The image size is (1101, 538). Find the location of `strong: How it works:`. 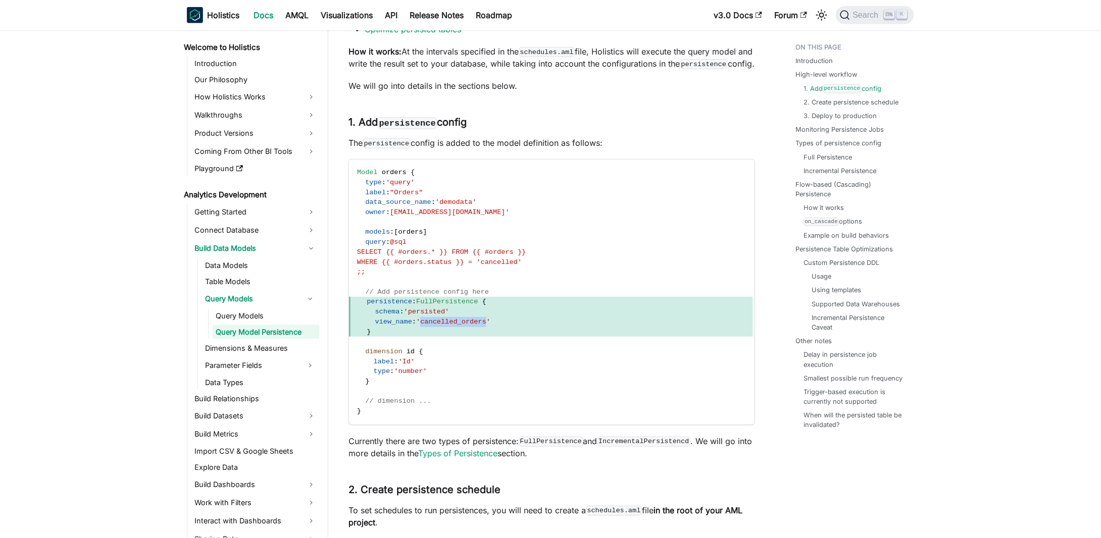

strong: How it works: is located at coordinates (375, 52).